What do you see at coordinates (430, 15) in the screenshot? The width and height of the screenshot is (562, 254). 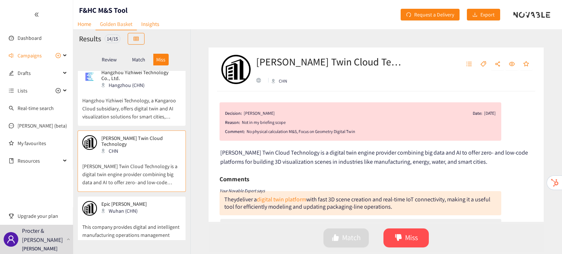 I see `button: redoRequest a Delivery` at bounding box center [430, 15].